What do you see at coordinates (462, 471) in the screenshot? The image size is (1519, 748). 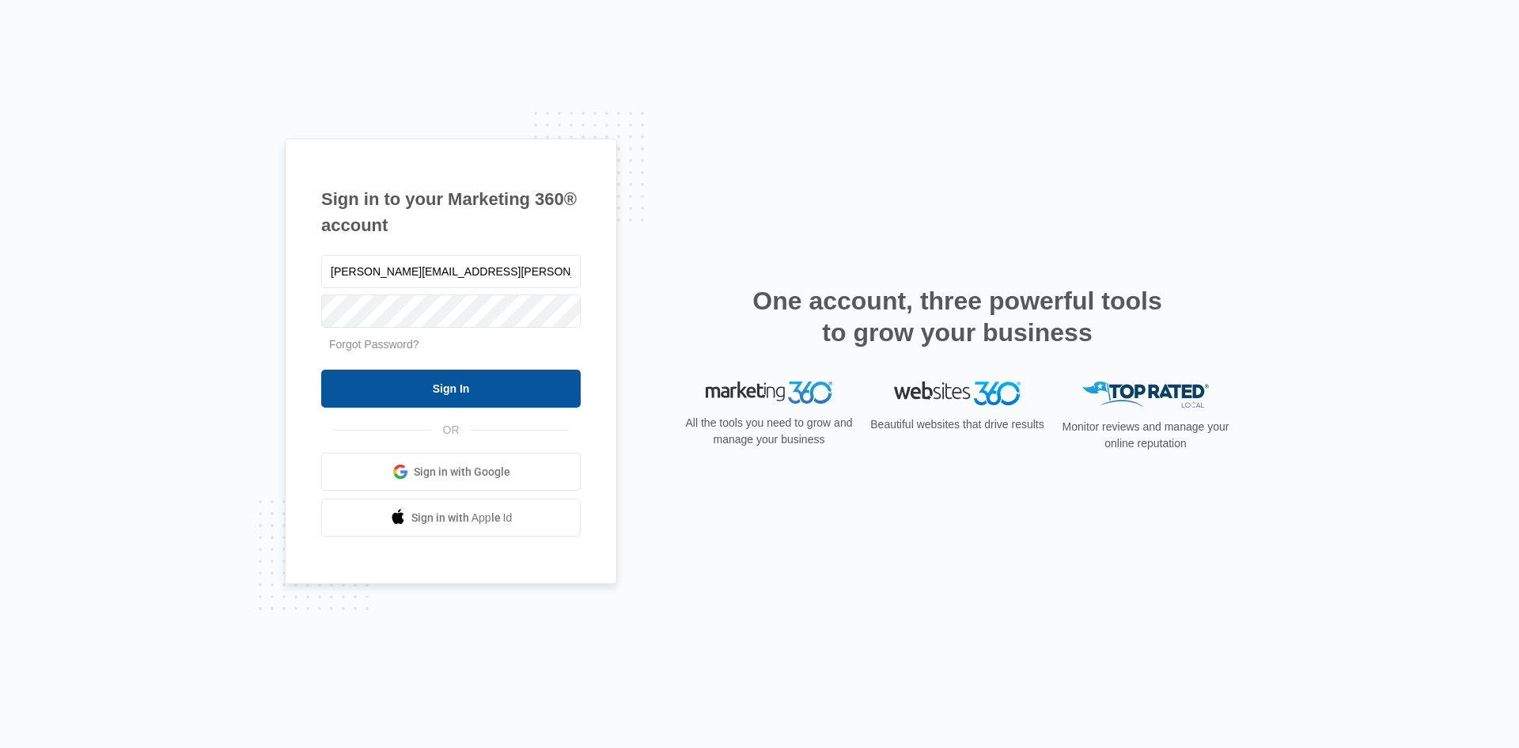 I see `span: Sign in with Google` at bounding box center [462, 471].